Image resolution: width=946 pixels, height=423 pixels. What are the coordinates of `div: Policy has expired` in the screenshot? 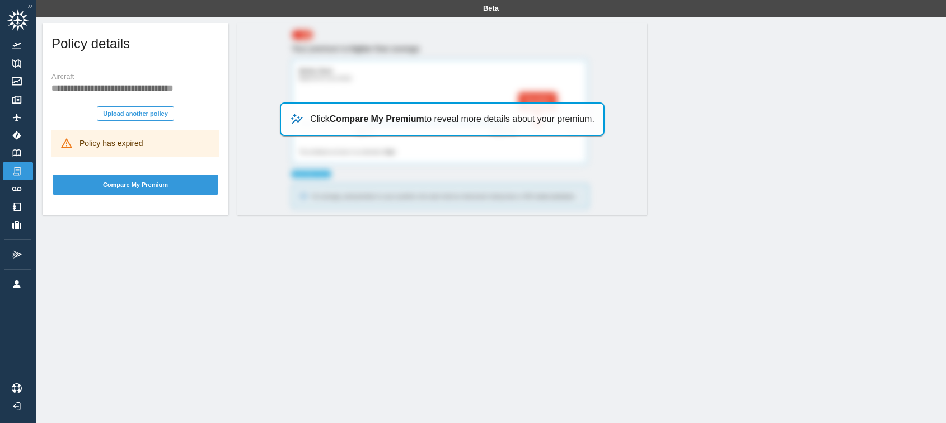 It's located at (111, 143).